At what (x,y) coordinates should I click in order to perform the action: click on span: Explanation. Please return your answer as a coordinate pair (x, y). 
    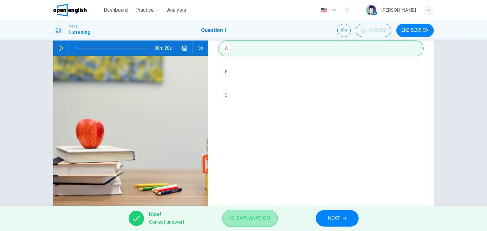
    Looking at the image, I should click on (253, 219).